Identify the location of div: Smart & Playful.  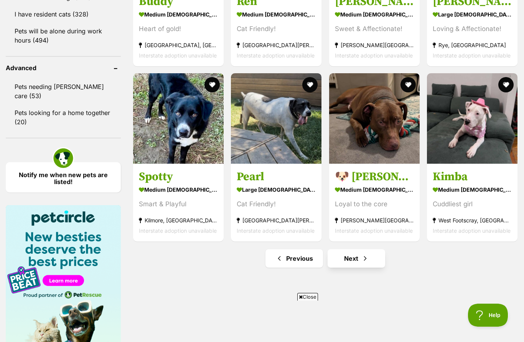
(178, 204).